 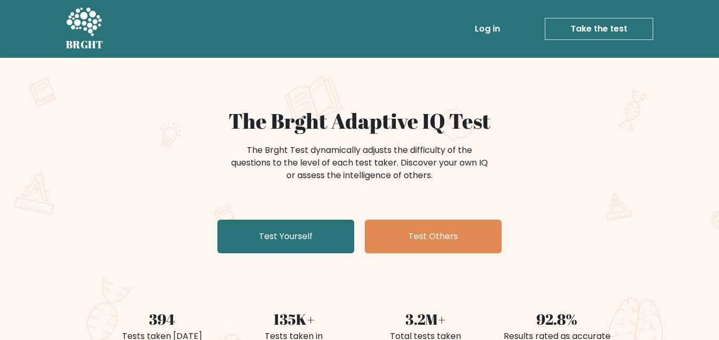 What do you see at coordinates (425, 319) in the screenshot?
I see `div: 3.2M+` at bounding box center [425, 319].